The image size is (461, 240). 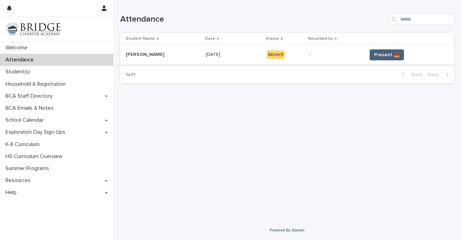 What do you see at coordinates (33, 29) in the screenshot?
I see `img: V1C1m3IdTEidaUdm9Hs0` at bounding box center [33, 29].